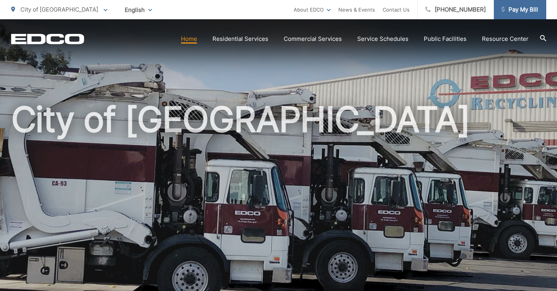 This screenshot has width=557, height=291. What do you see at coordinates (240, 39) in the screenshot?
I see `a: Residential Services` at bounding box center [240, 39].